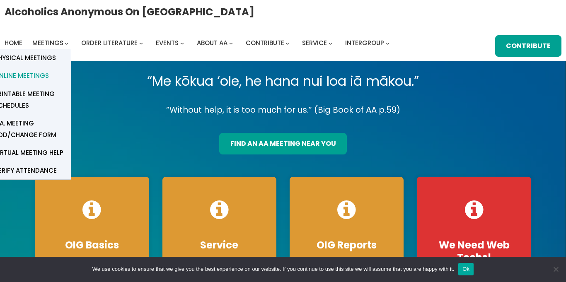 This screenshot has width=566, height=282. I want to click on button: Service submenu, so click(330, 43).